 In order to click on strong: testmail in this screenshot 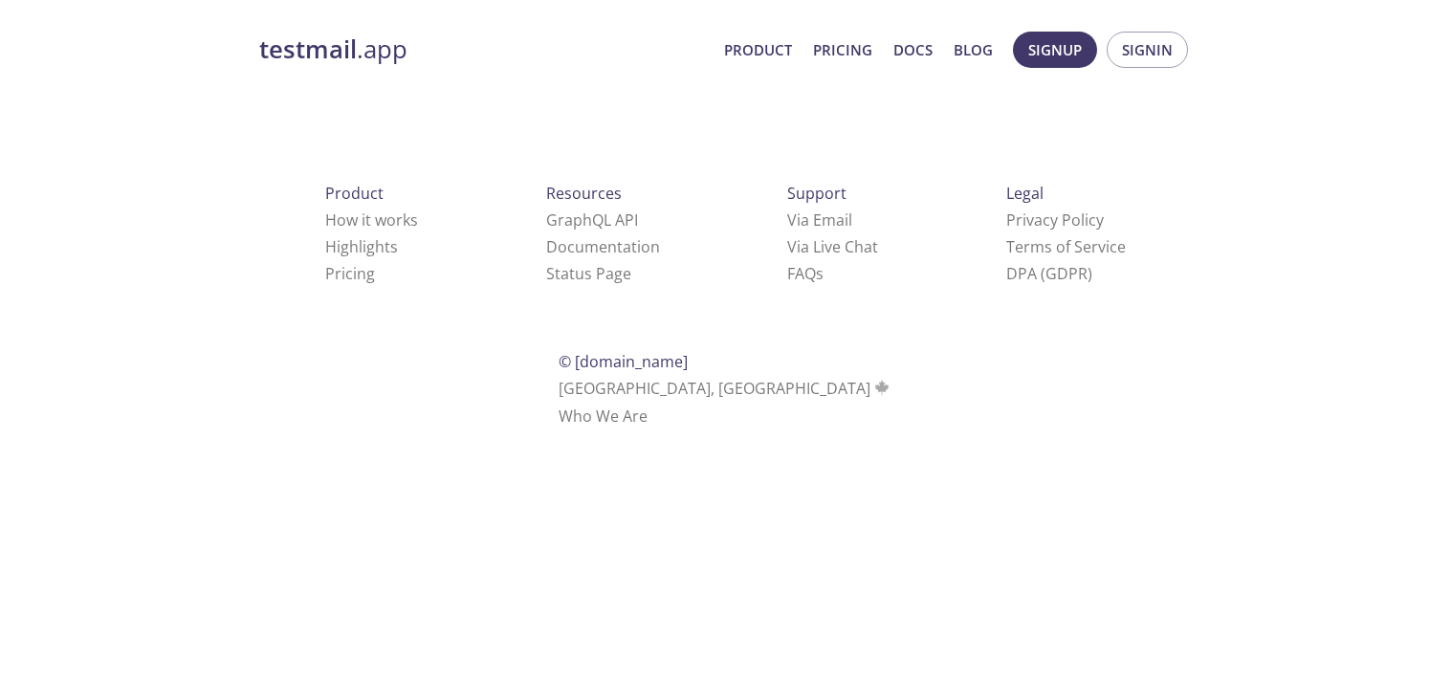, I will do `click(308, 49)`.